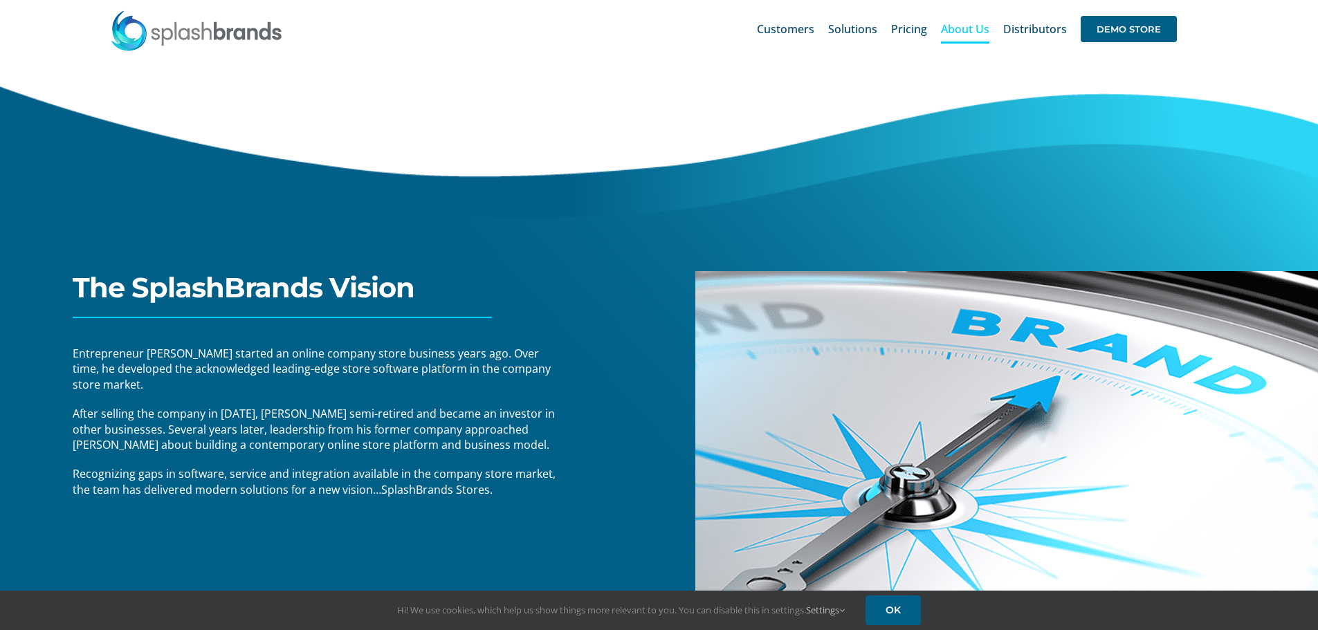  Describe the element at coordinates (909, 29) in the screenshot. I see `a: Pricing` at that location.